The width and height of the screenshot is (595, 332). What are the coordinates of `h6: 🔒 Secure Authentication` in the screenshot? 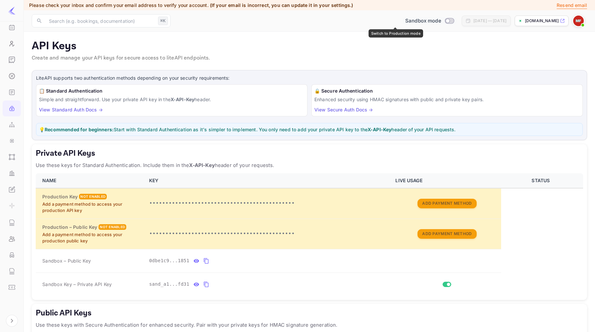 It's located at (447, 91).